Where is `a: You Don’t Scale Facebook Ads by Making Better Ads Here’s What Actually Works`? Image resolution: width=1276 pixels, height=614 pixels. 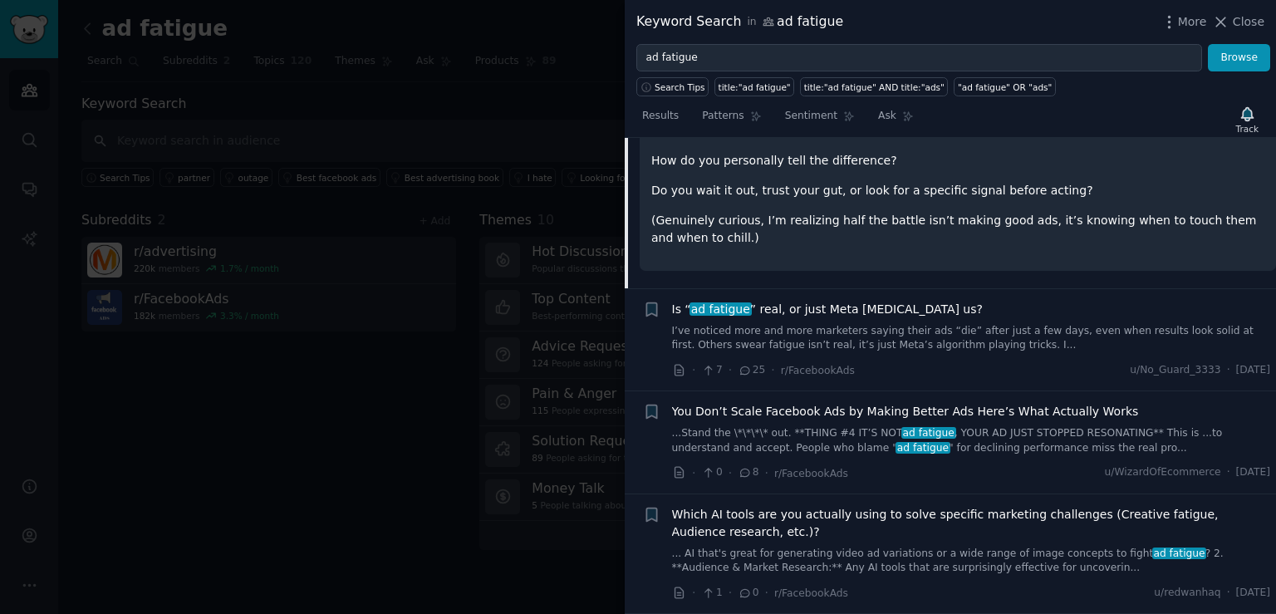 a: You Don’t Scale Facebook Ads by Making Better Ads Here’s What Actually Works is located at coordinates (905, 411).